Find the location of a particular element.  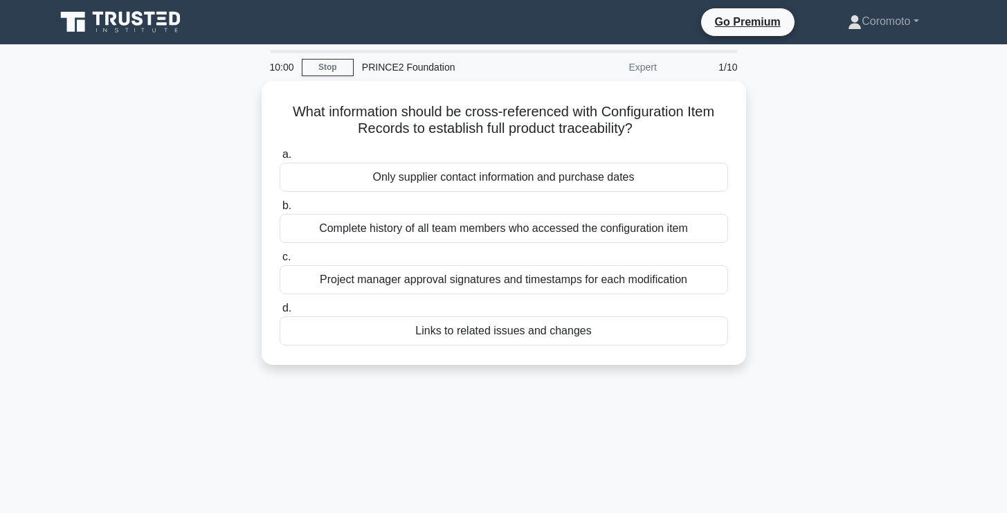

span: b. is located at coordinates (287, 205).